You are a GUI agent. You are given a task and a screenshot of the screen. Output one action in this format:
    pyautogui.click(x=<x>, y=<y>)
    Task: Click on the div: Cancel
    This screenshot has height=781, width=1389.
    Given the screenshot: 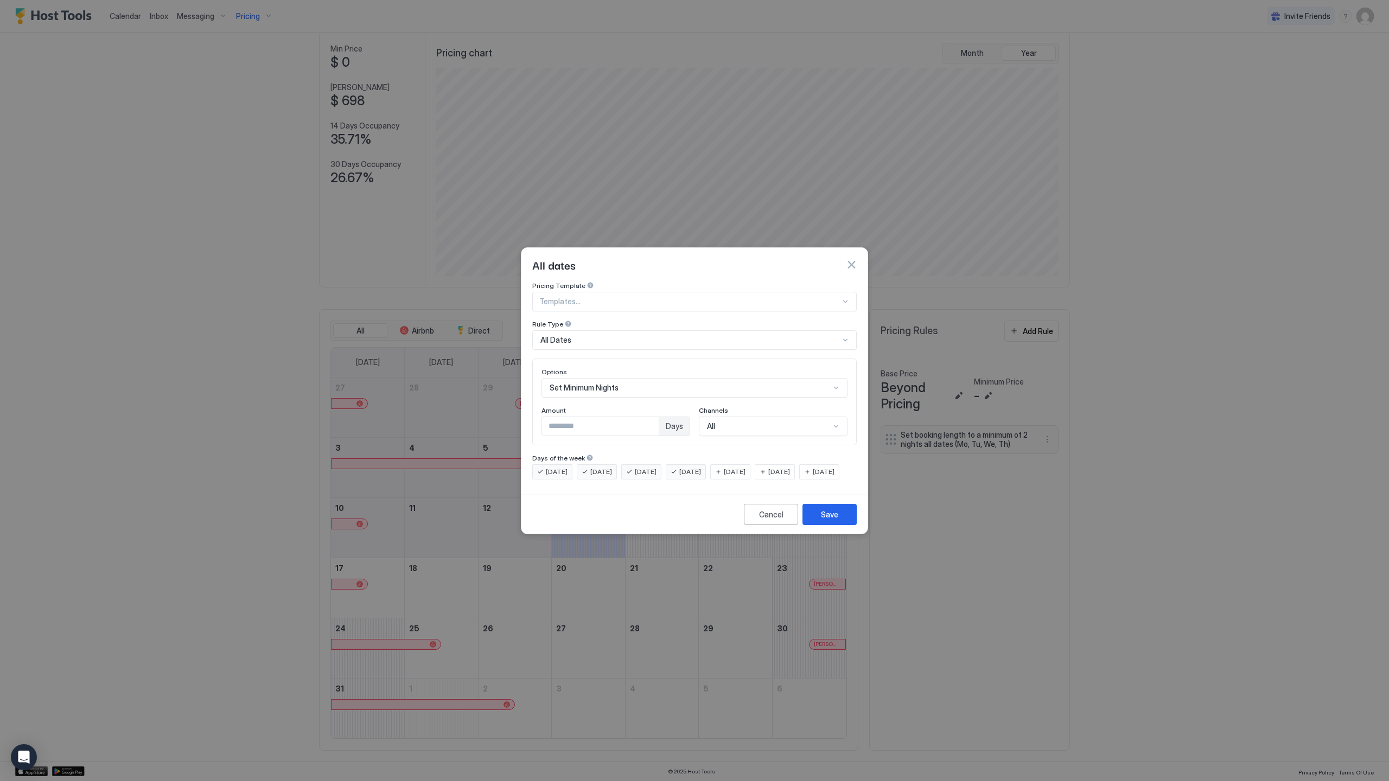 What is the action you would take?
    pyautogui.click(x=771, y=514)
    